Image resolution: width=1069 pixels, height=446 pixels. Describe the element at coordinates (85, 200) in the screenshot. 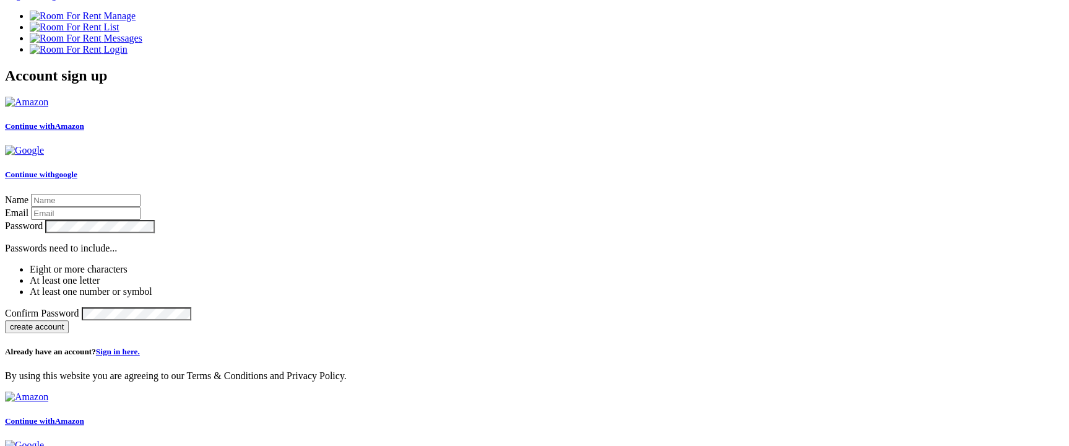

I see `input: Name` at that location.